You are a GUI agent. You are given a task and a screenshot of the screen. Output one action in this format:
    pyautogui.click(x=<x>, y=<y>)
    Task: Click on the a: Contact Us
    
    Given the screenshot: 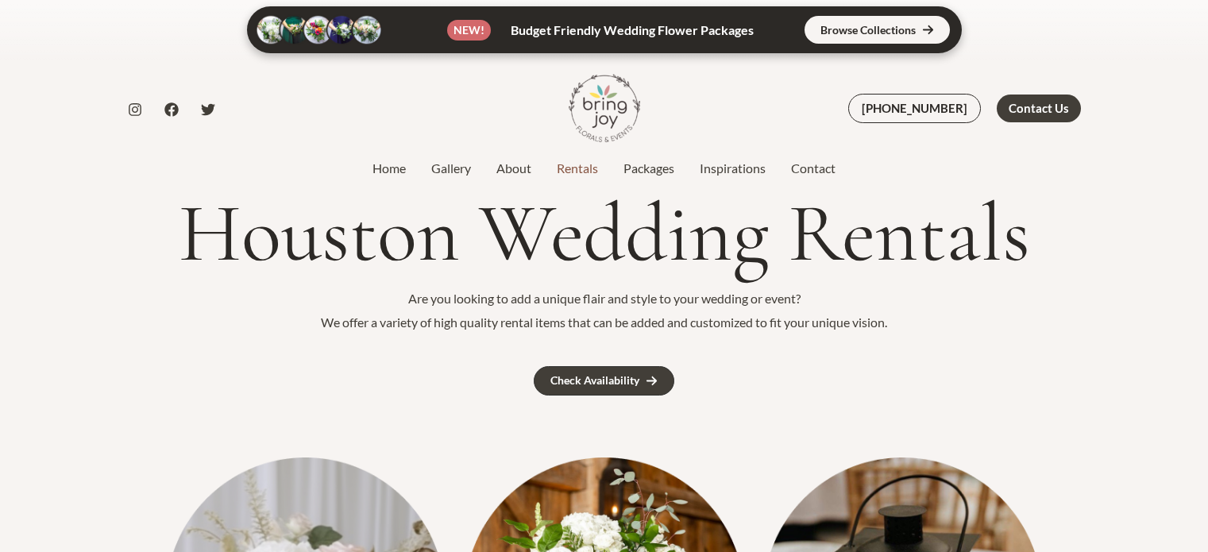 What is the action you would take?
    pyautogui.click(x=1038, y=108)
    